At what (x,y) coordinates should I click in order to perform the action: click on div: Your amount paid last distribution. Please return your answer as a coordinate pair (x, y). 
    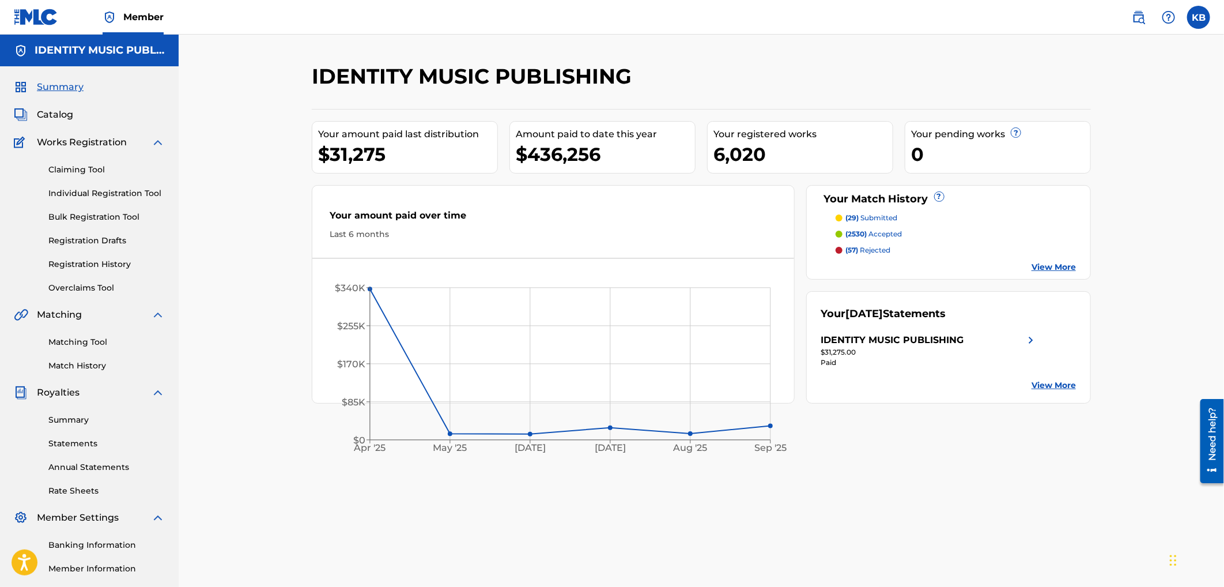
    Looking at the image, I should click on (408, 134).